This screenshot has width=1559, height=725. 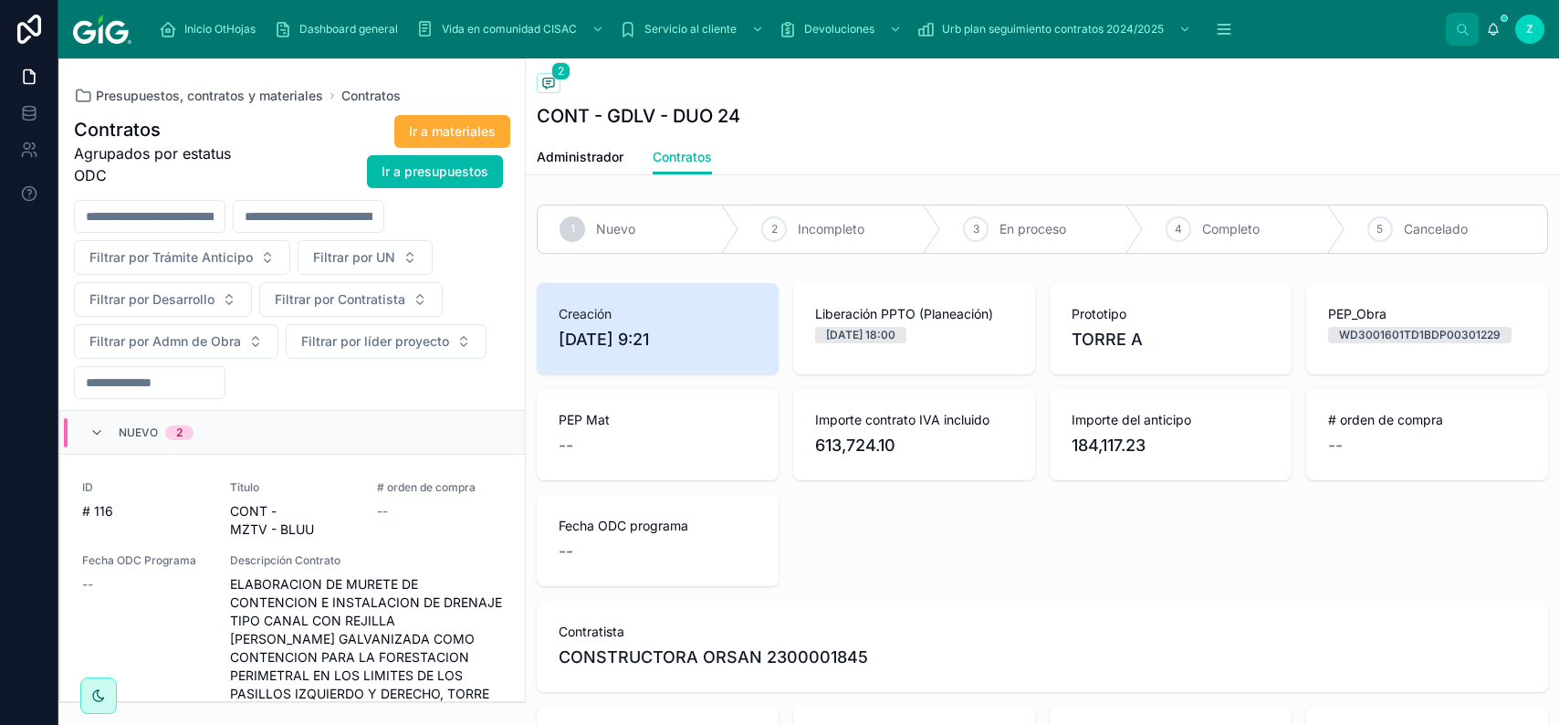 What do you see at coordinates (976, 229) in the screenshot?
I see `span: 3` at bounding box center [976, 229].